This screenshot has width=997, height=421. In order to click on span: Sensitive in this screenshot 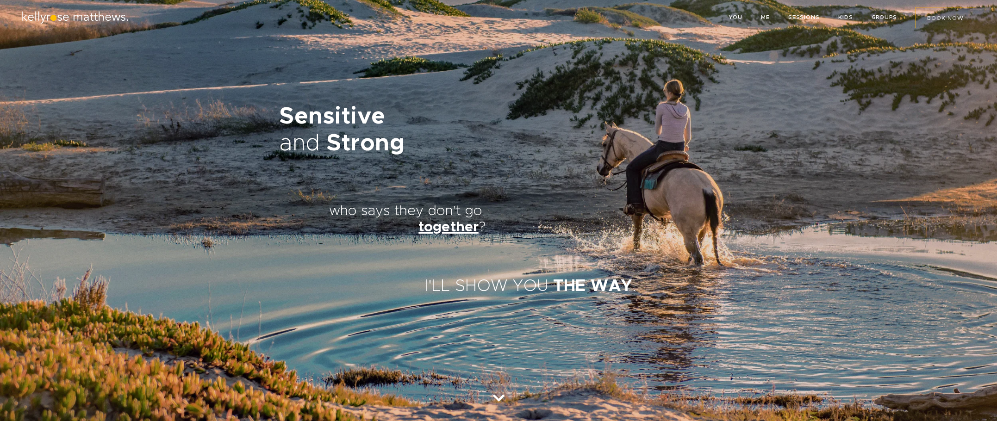, I will do `click(332, 117)`.